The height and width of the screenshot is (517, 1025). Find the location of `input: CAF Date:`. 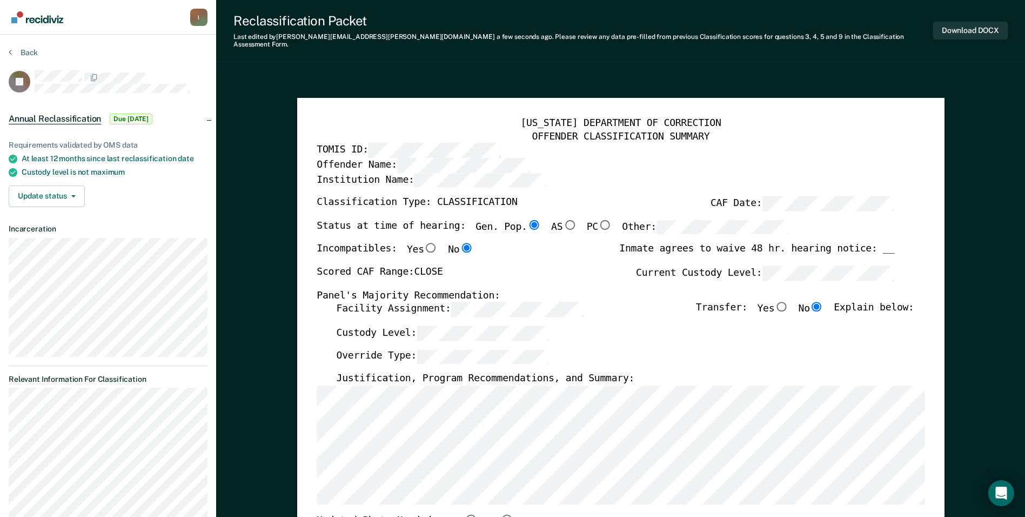

input: CAF Date: is located at coordinates (828, 203).